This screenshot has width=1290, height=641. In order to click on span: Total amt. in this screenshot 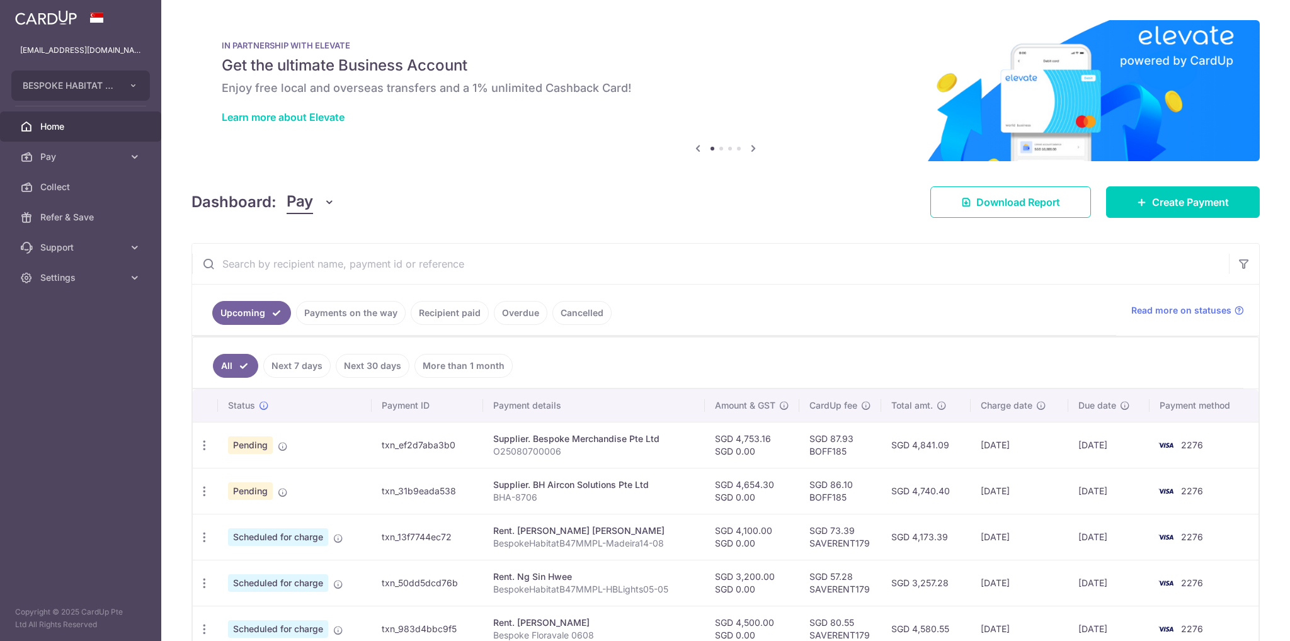, I will do `click(912, 406)`.